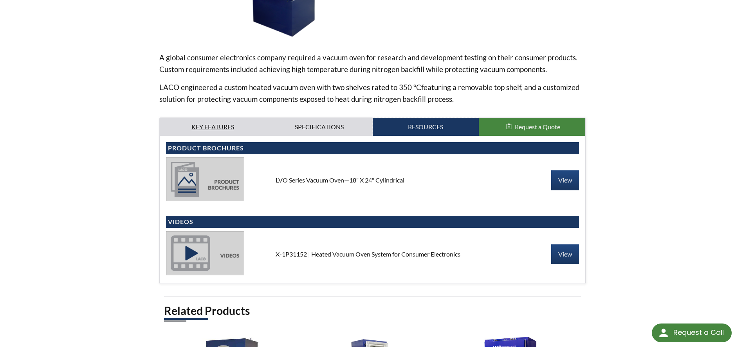  What do you see at coordinates (663, 333) in the screenshot?
I see `img: round button` at bounding box center [663, 333].